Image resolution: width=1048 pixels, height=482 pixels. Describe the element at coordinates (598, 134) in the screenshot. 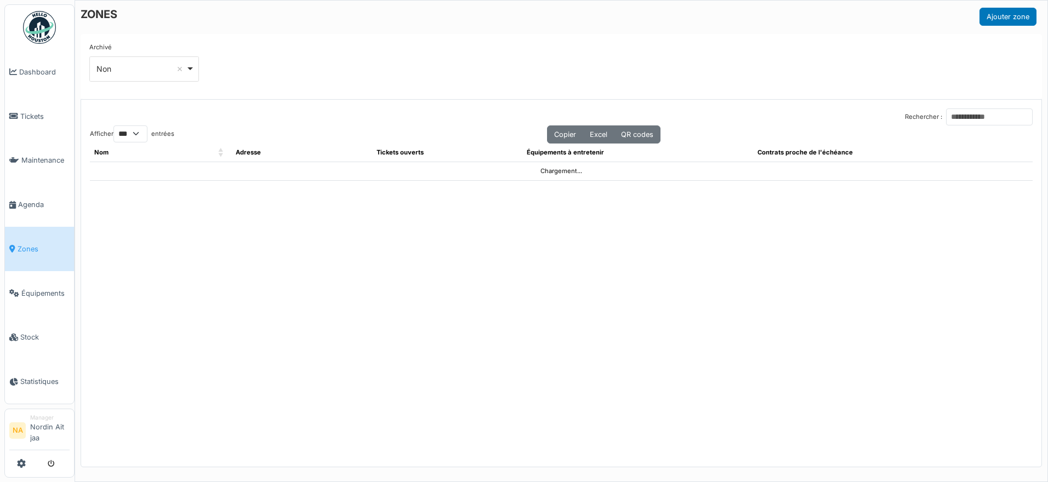

I see `button: Excel` at that location.